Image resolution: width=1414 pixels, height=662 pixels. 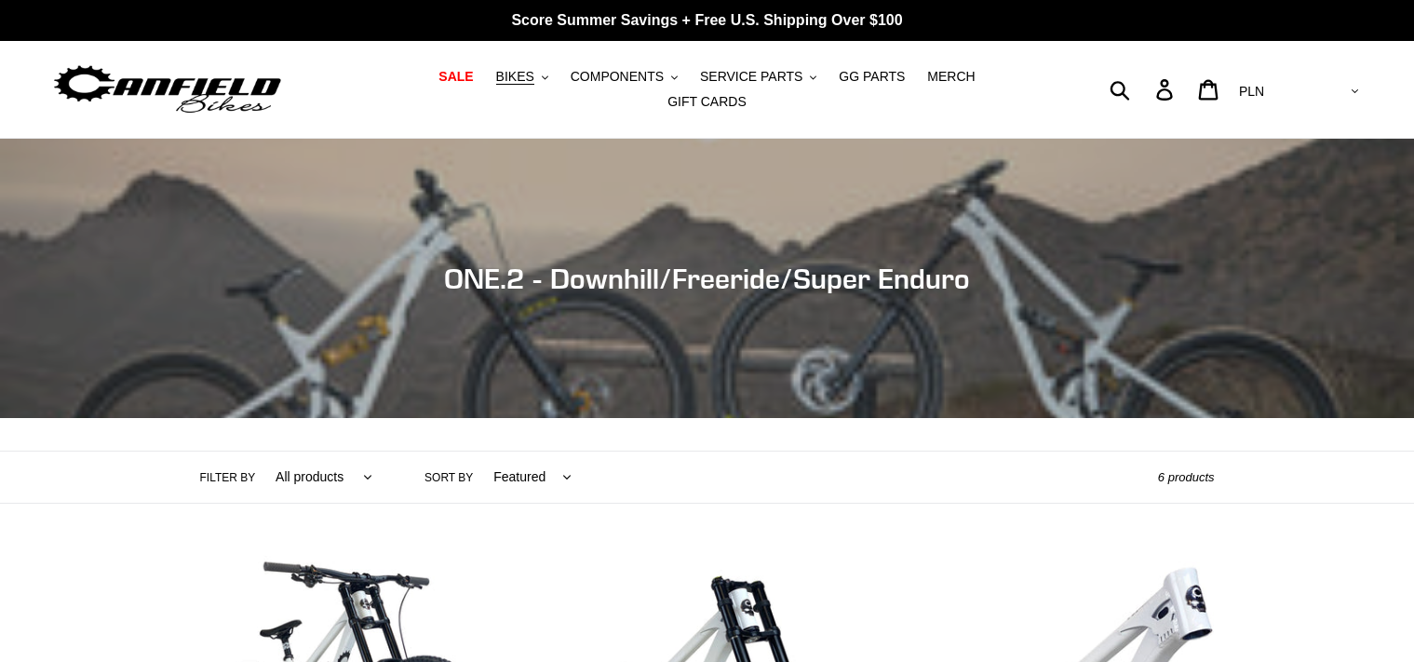 I want to click on label: Filter by, so click(x=228, y=478).